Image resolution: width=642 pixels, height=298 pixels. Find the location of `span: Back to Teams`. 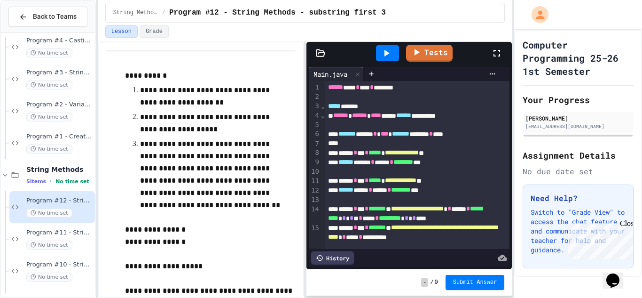

span: Back to Teams is located at coordinates (55, 16).